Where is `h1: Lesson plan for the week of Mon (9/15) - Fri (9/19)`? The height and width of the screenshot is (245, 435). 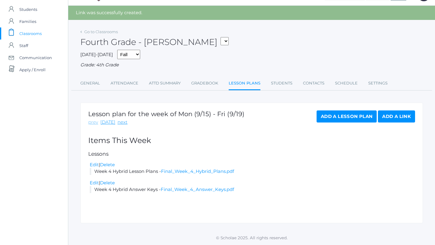 h1: Lesson plan for the week of Mon (9/15) - Fri (9/19) is located at coordinates (166, 114).